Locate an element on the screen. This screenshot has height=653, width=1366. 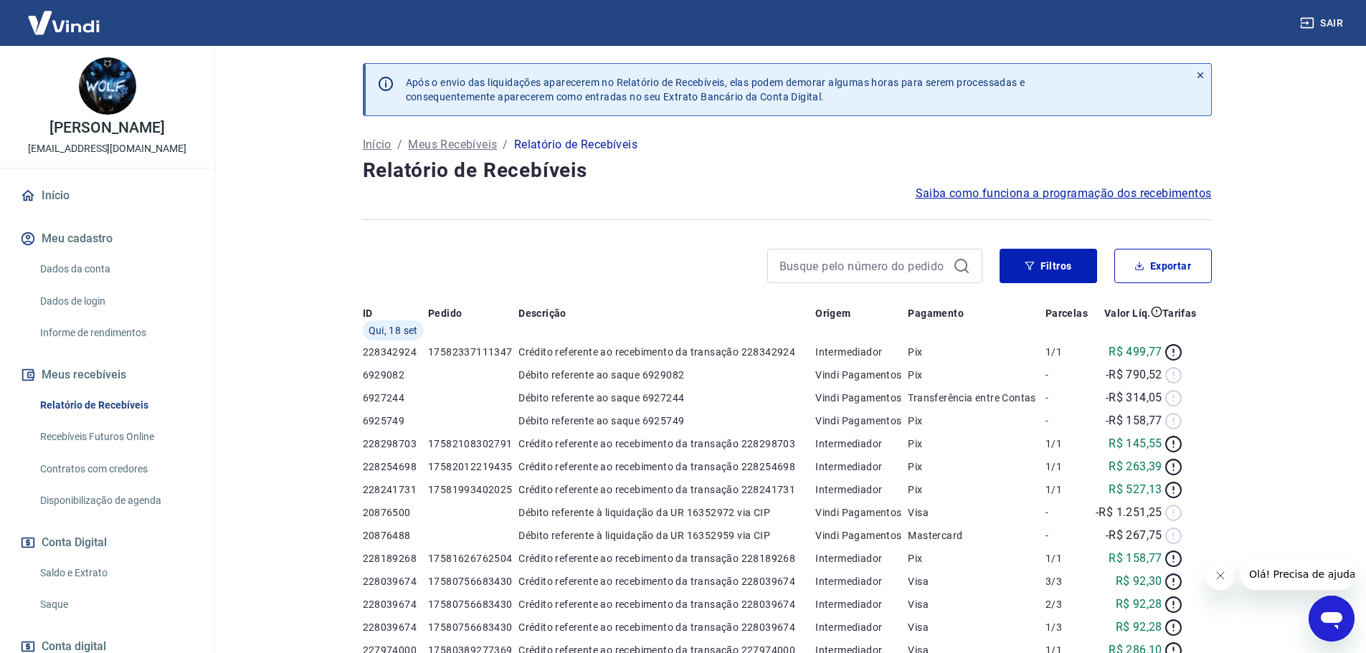
h4: Relatório de Recebíveis is located at coordinates (787, 171).